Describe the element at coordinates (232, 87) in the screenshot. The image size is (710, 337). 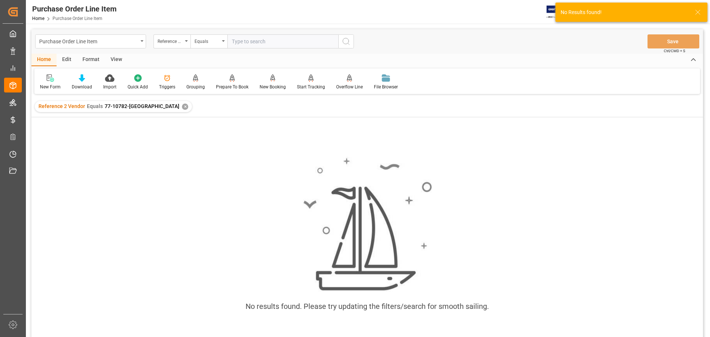
I see `div: Prepare To Book` at that location.